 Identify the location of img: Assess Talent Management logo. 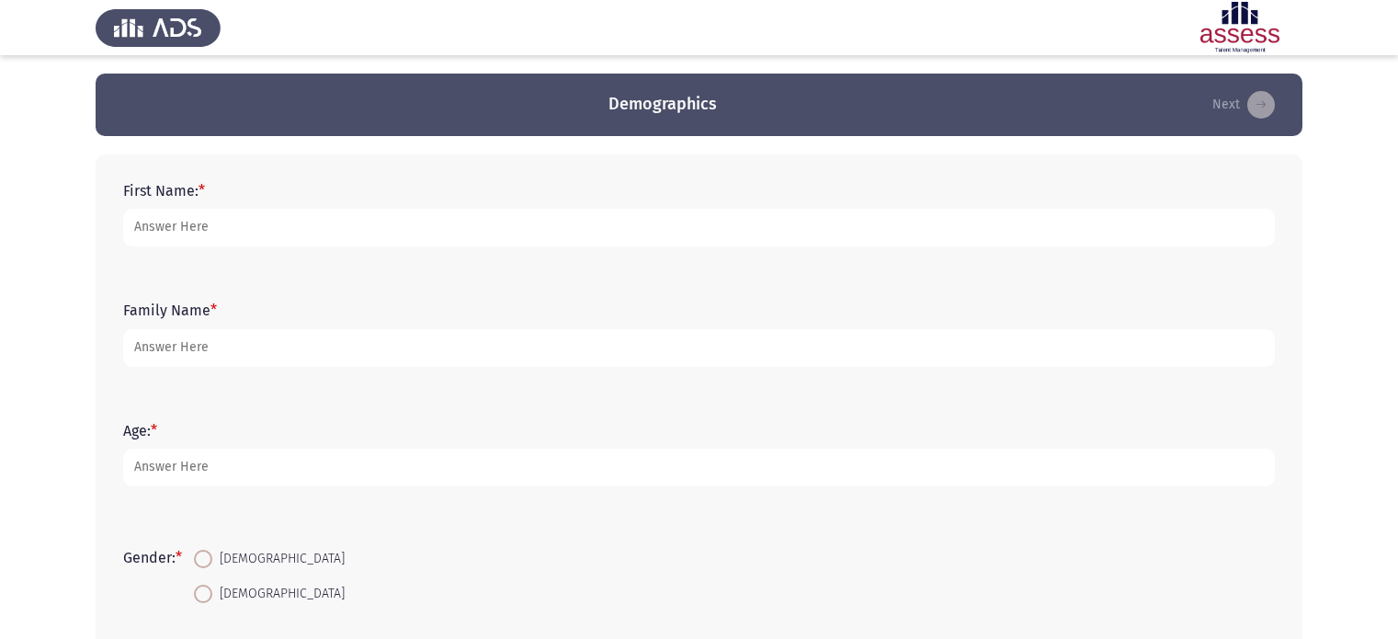
(158, 28).